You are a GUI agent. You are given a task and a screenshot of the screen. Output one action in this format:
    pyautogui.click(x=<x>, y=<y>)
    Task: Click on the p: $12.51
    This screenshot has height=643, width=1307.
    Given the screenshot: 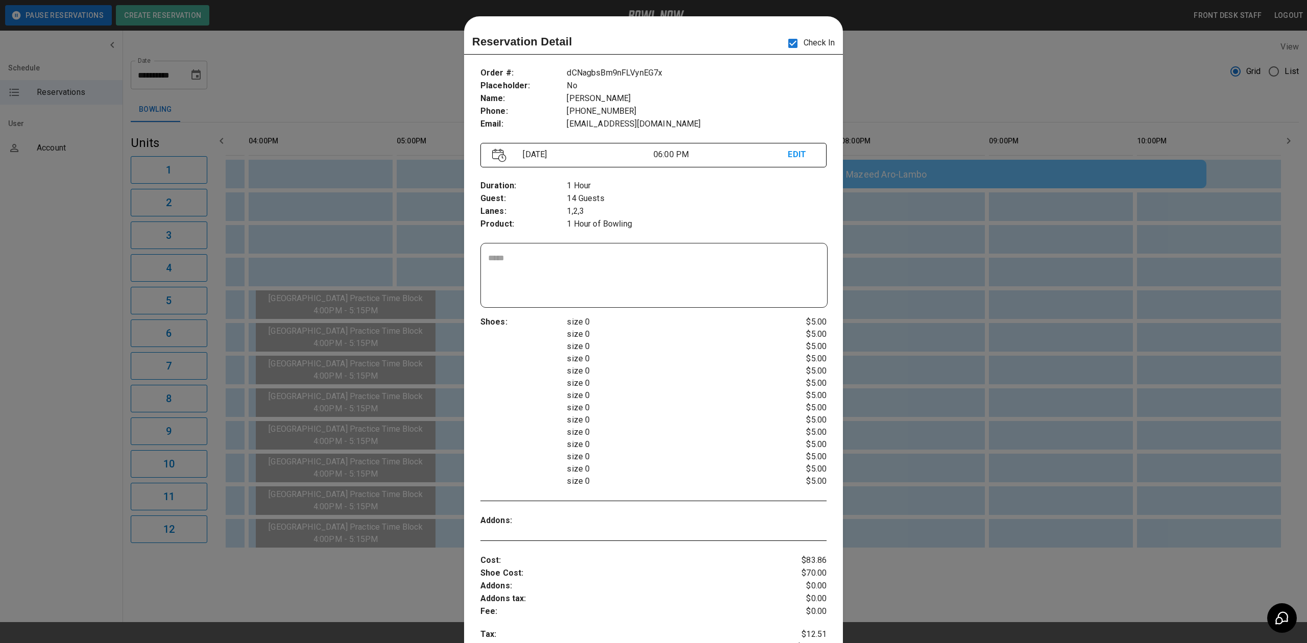 What is the action you would take?
    pyautogui.click(x=797, y=635)
    